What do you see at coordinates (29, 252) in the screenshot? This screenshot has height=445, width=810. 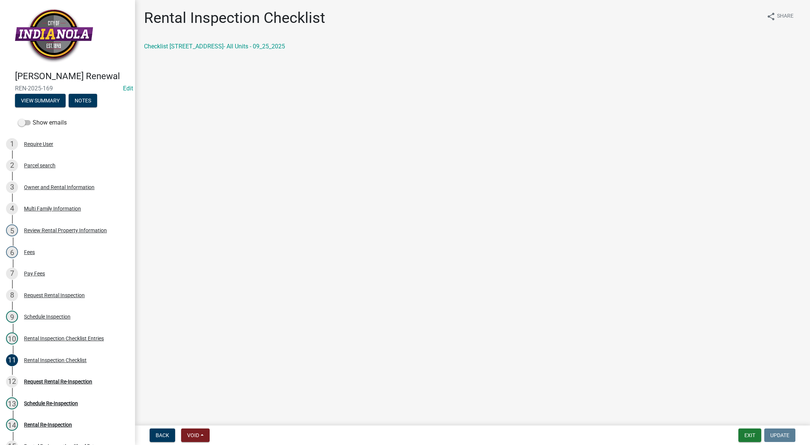 I see `div: Fees` at bounding box center [29, 252].